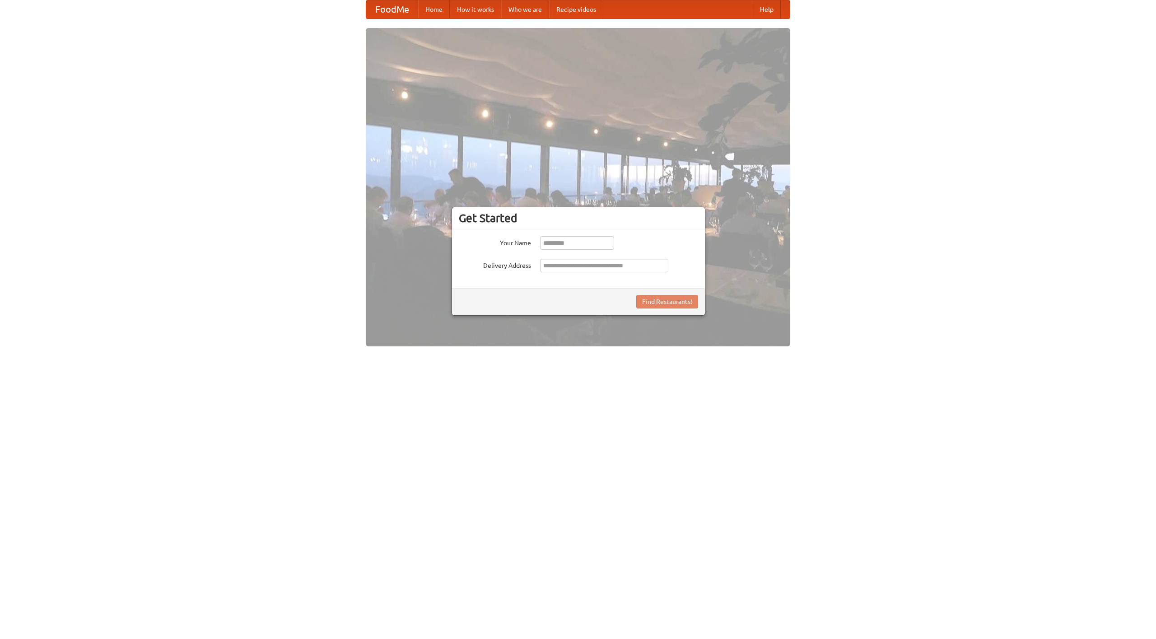  What do you see at coordinates (525, 9) in the screenshot?
I see `a: Who we are` at bounding box center [525, 9].